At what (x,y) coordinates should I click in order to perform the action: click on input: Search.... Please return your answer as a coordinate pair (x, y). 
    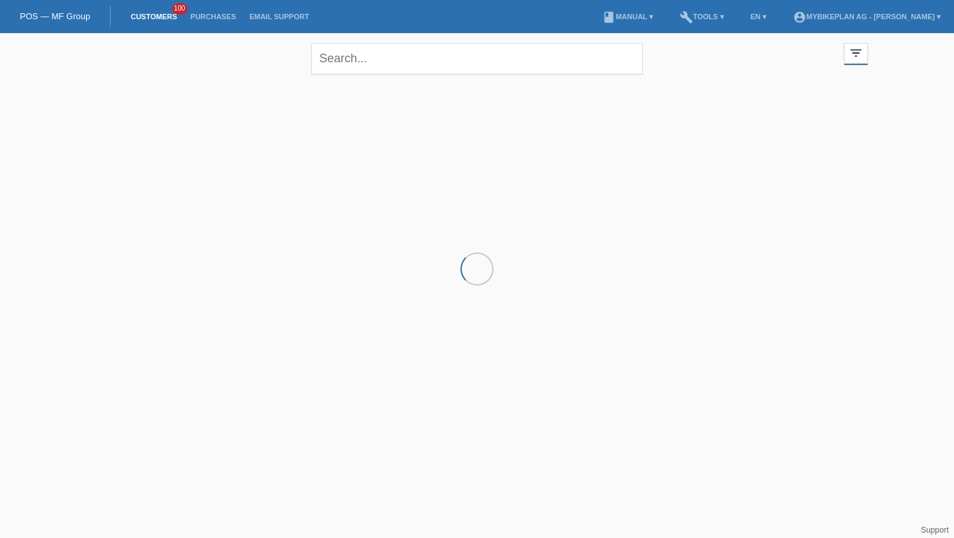
    Looking at the image, I should click on (477, 58).